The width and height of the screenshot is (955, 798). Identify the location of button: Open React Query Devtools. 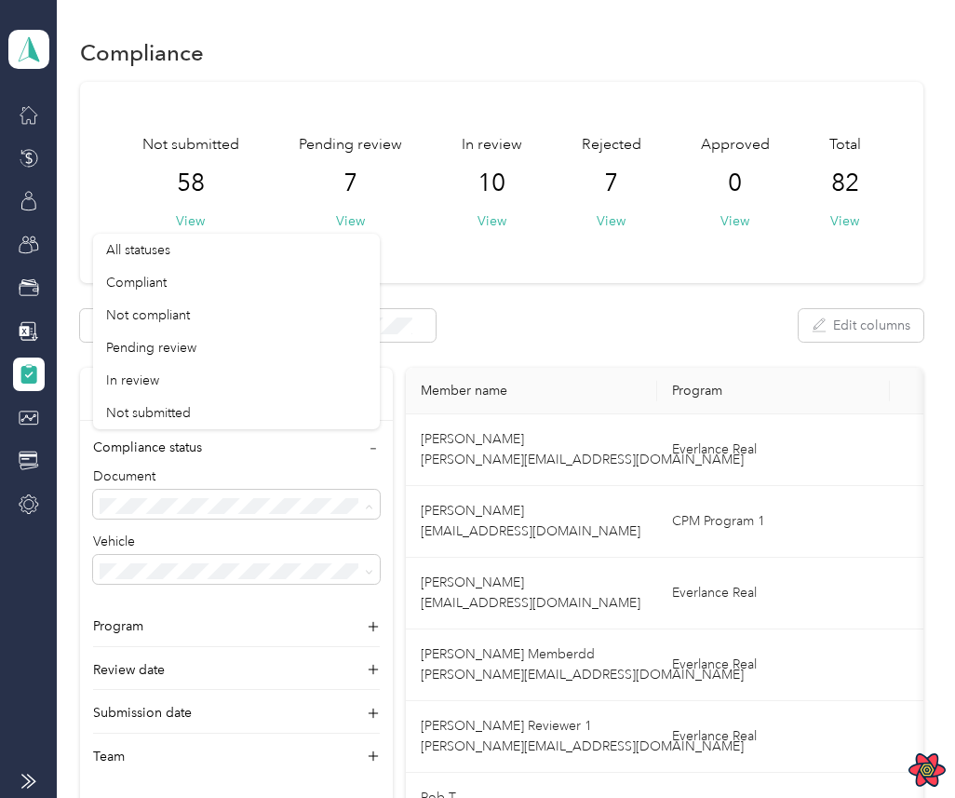
(927, 770).